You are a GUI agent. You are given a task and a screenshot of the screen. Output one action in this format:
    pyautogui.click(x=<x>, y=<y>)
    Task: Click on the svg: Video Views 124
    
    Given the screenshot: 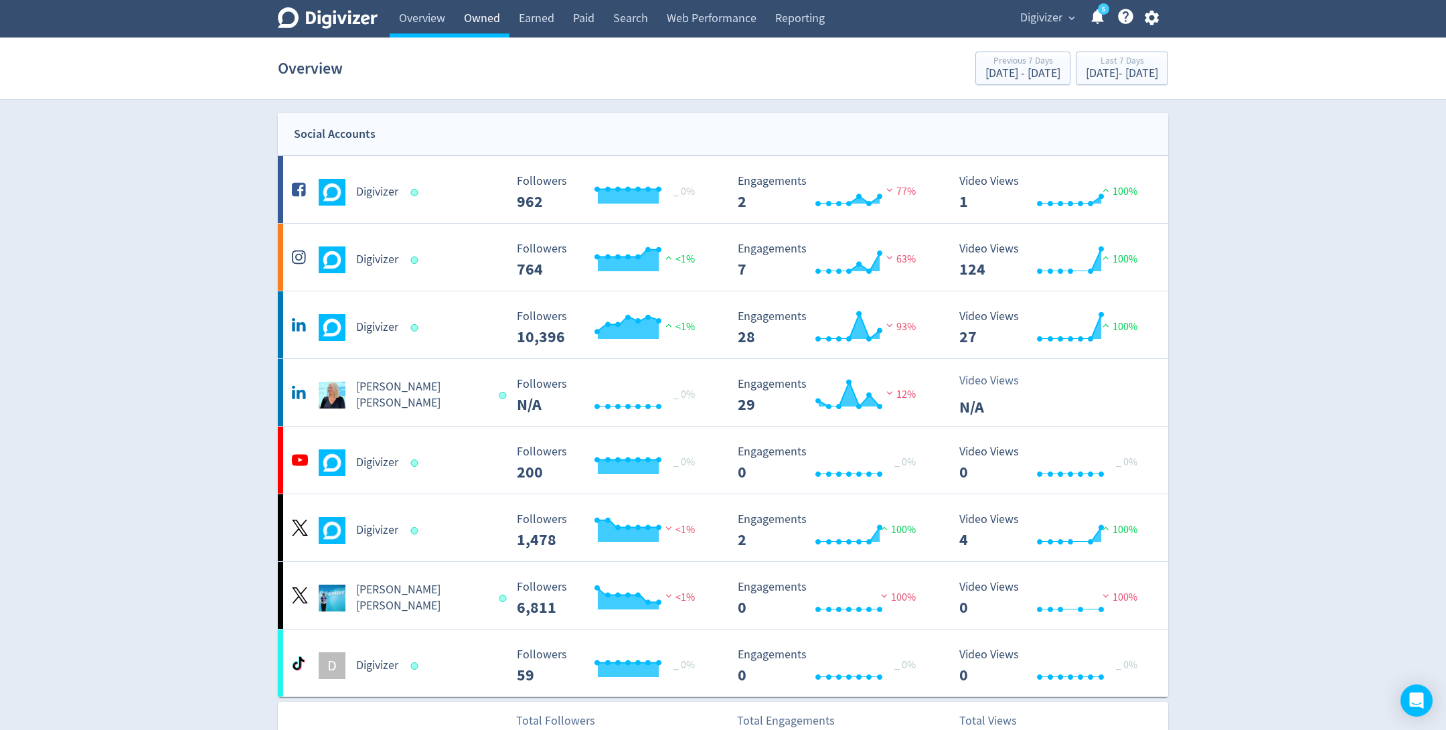 What is the action you would take?
    pyautogui.click(x=1053, y=260)
    